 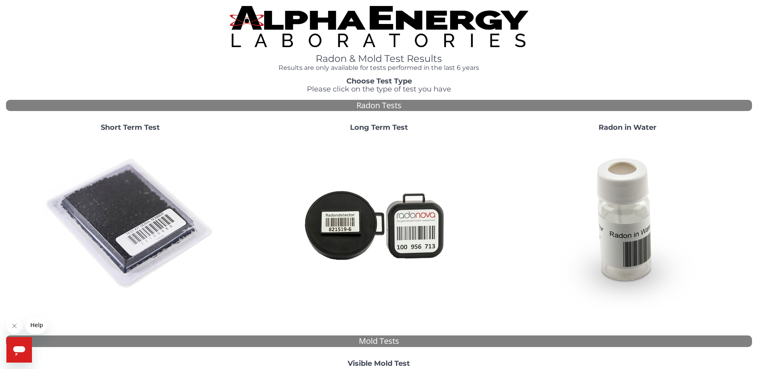 I want to click on span: Please click on the type of test you have, so click(x=379, y=89).